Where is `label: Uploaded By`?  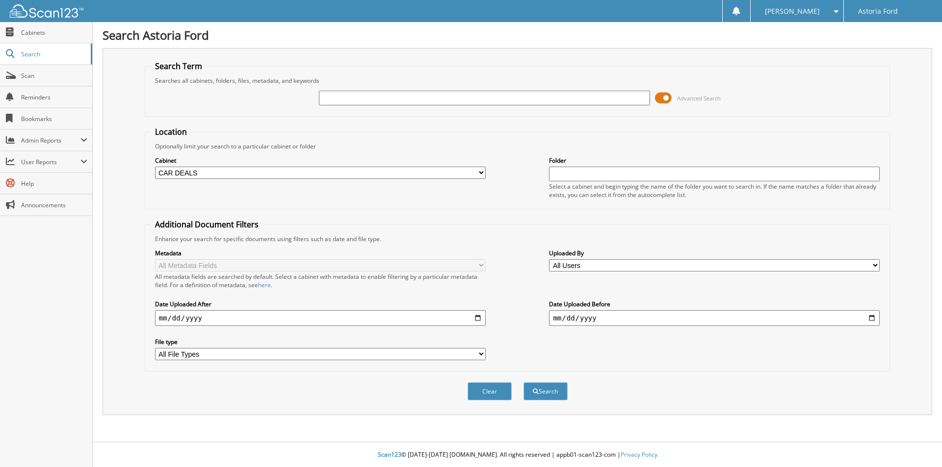
label: Uploaded By is located at coordinates (714, 253).